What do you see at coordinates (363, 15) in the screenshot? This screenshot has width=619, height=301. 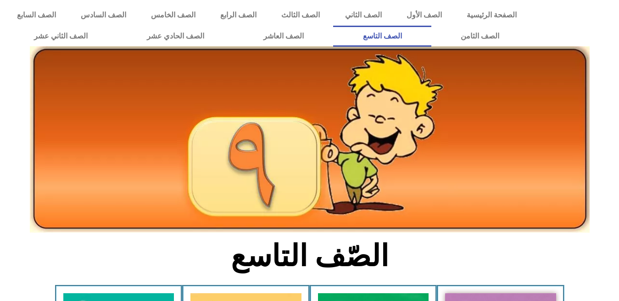 I see `a: الصف الثاني` at bounding box center [363, 15].